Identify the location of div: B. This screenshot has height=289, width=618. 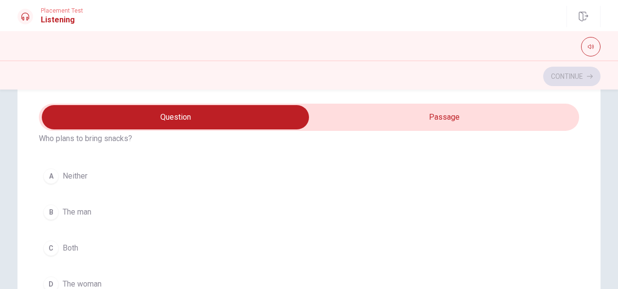
(51, 212).